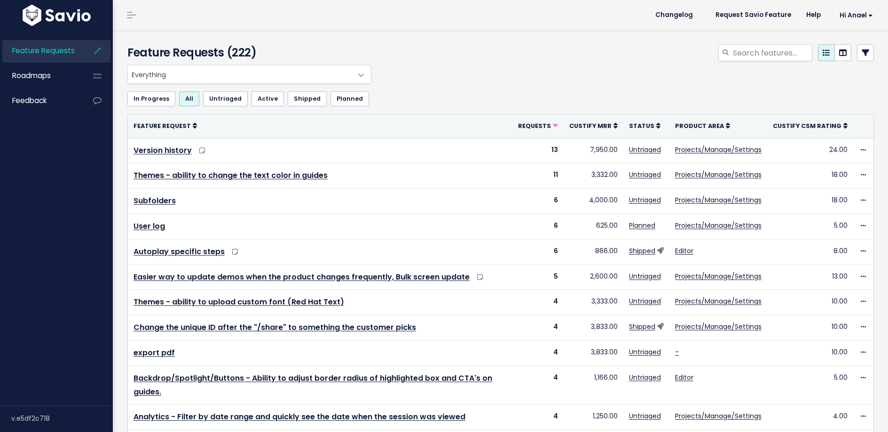 The width and height of the screenshot is (888, 432). Describe the element at coordinates (753, 15) in the screenshot. I see `a: Request Savio Feature` at that location.